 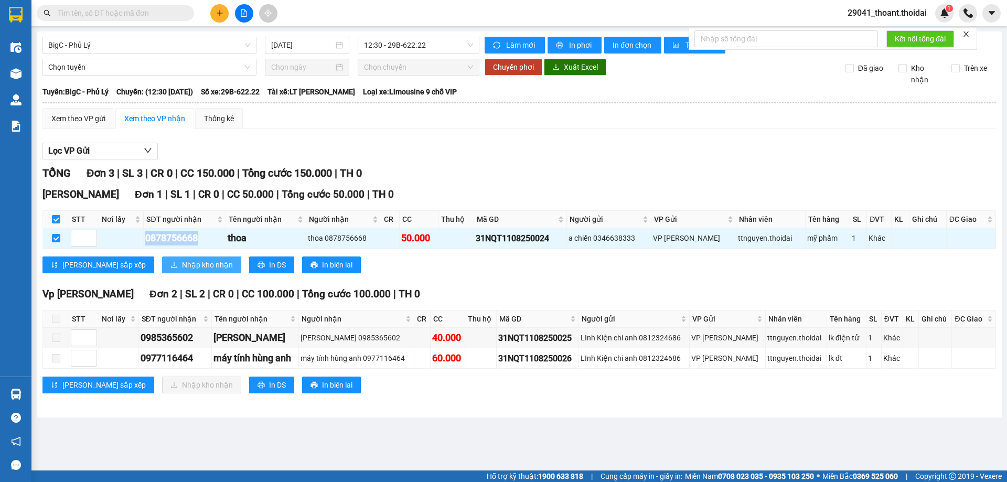 I want to click on span: CC 50.000, so click(x=250, y=194).